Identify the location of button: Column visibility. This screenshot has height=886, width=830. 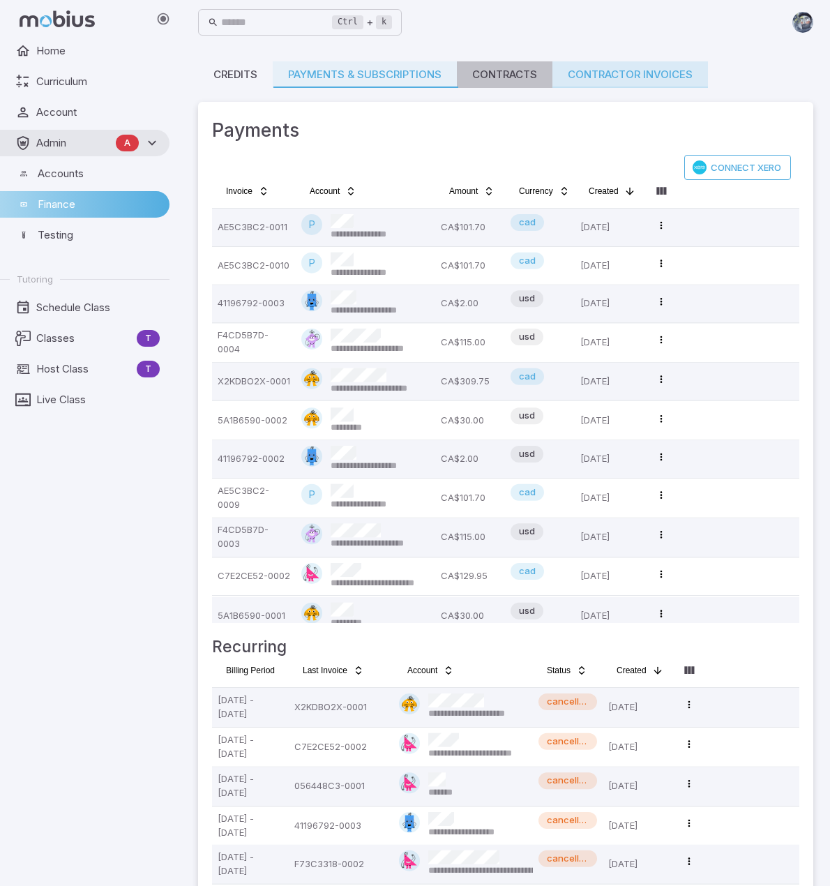
(689, 670).